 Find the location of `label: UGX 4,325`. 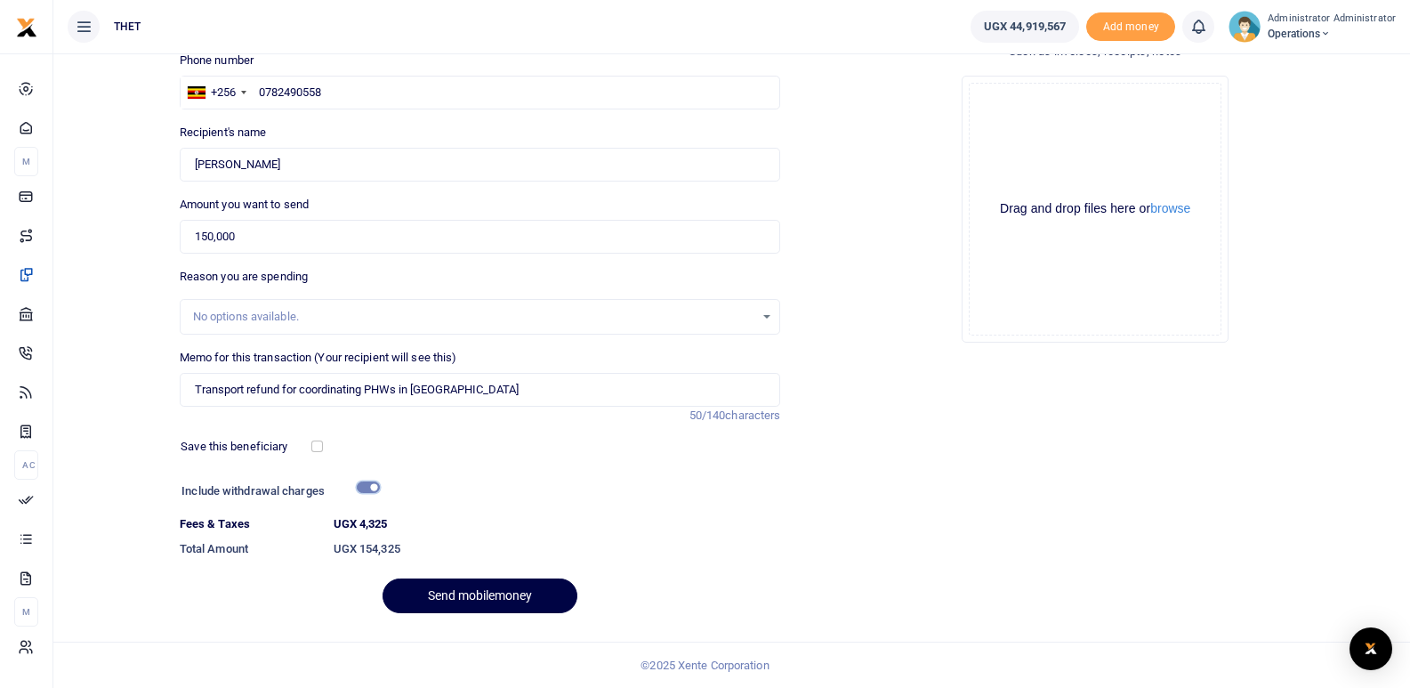

label: UGX 4,325 is located at coordinates (360, 524).